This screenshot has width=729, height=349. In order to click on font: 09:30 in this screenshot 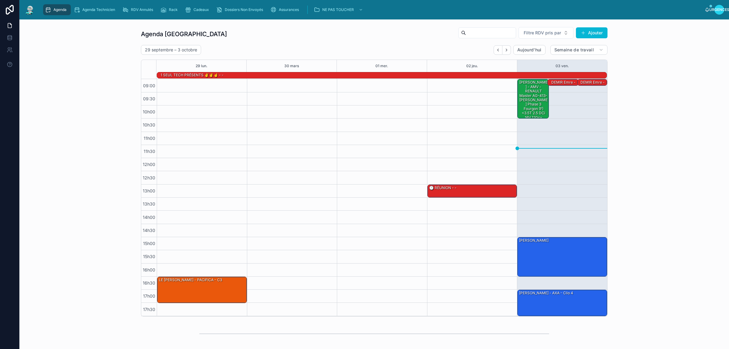, I will do `click(149, 98)`.